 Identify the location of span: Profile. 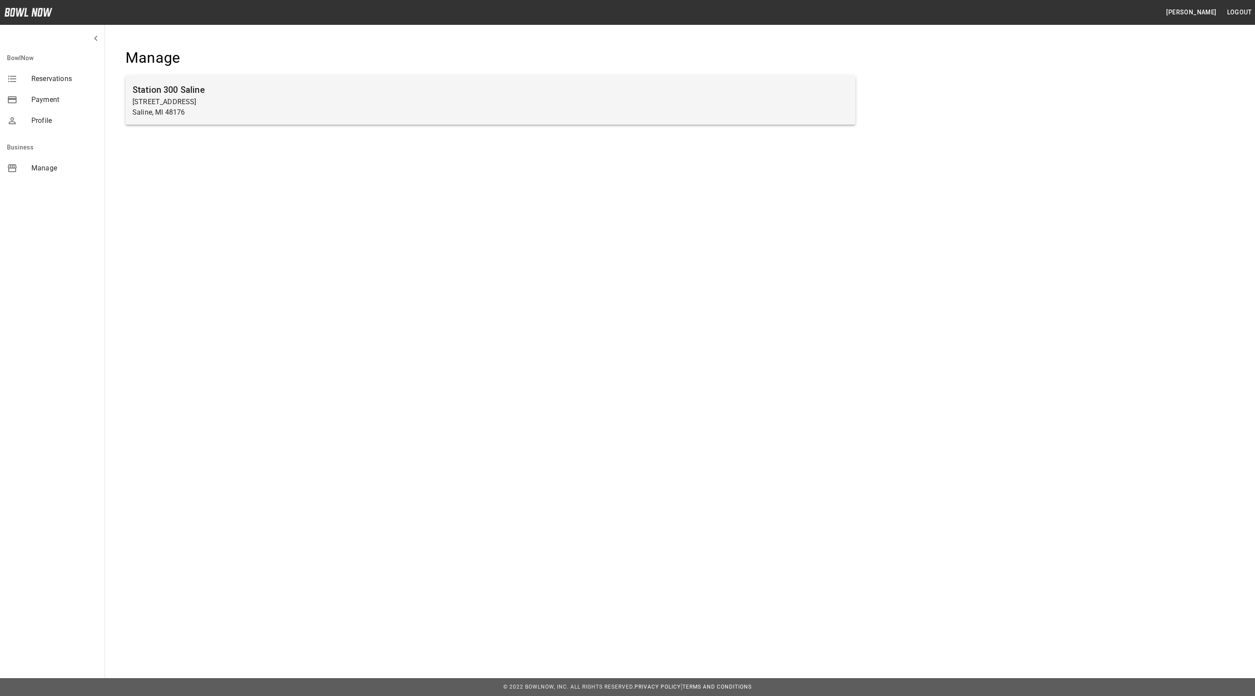
(64, 121).